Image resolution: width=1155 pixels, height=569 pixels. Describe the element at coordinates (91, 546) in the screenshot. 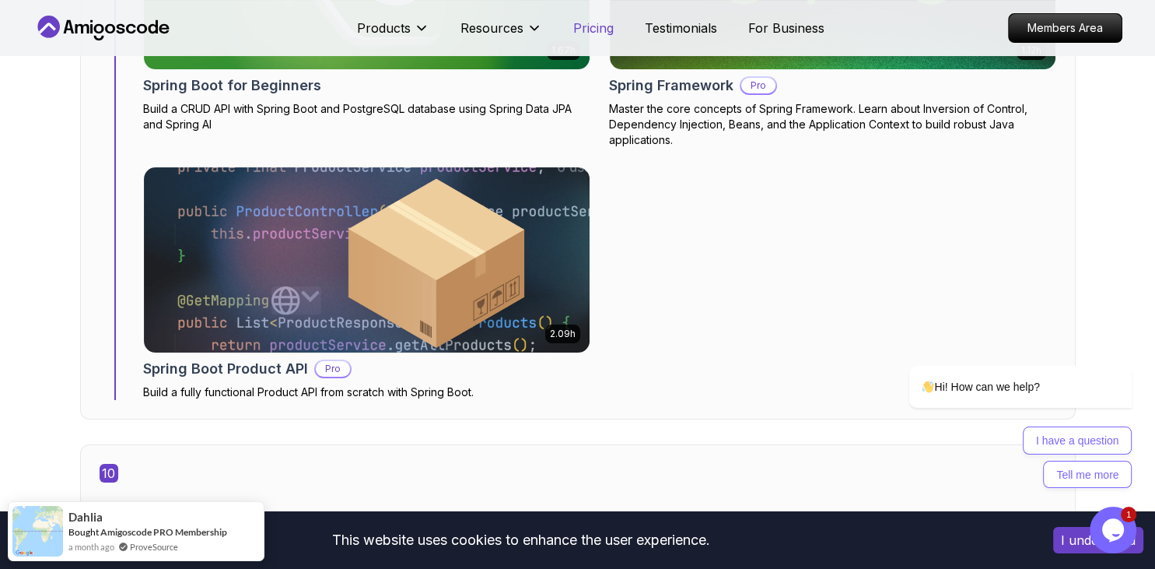

I see `span: a month ago` at that location.